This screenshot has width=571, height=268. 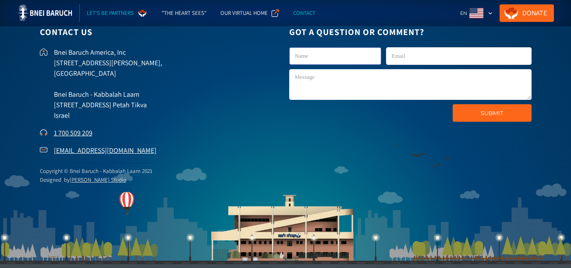 I want to click on input: Email, so click(x=459, y=56).